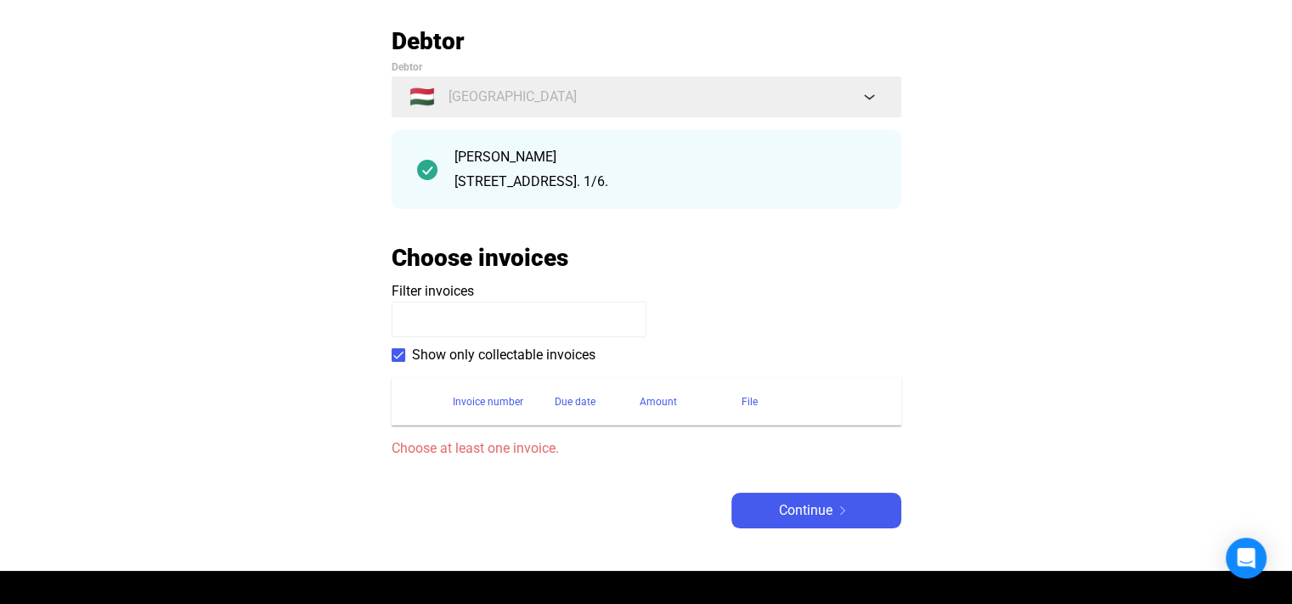 The width and height of the screenshot is (1292, 604). I want to click on span: Filter invoices, so click(432, 291).